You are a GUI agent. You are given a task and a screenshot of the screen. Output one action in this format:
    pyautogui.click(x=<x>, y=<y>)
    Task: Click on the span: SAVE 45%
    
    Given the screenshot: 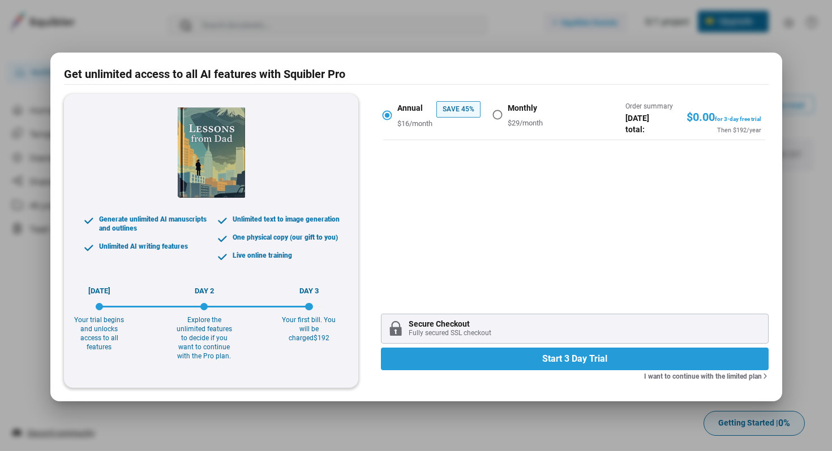 What is the action you would take?
    pyautogui.click(x=458, y=109)
    